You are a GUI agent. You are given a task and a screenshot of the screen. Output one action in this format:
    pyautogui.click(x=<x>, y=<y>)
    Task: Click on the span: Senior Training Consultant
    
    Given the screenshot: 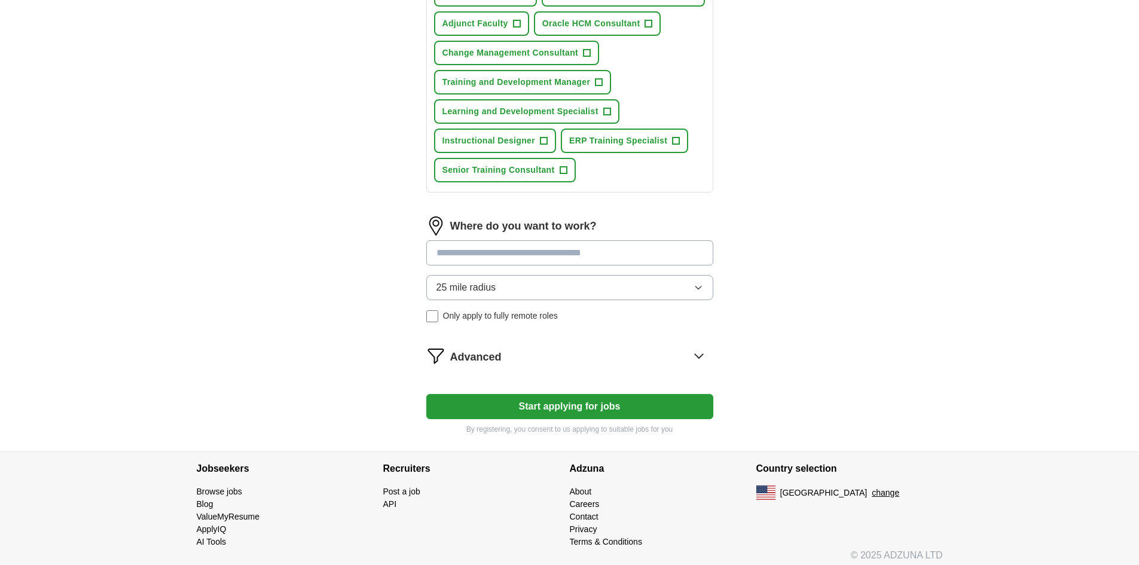 What is the action you would take?
    pyautogui.click(x=499, y=170)
    